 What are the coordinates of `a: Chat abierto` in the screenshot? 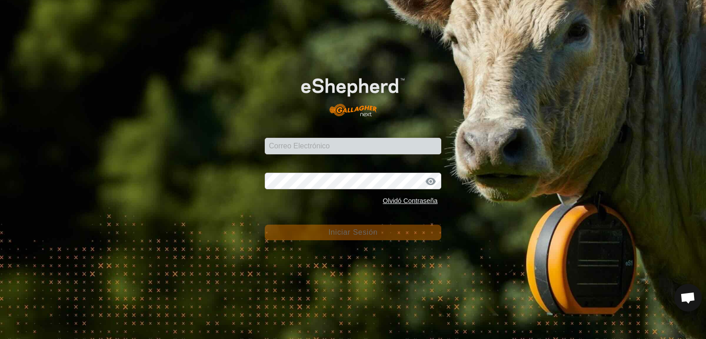 It's located at (688, 298).